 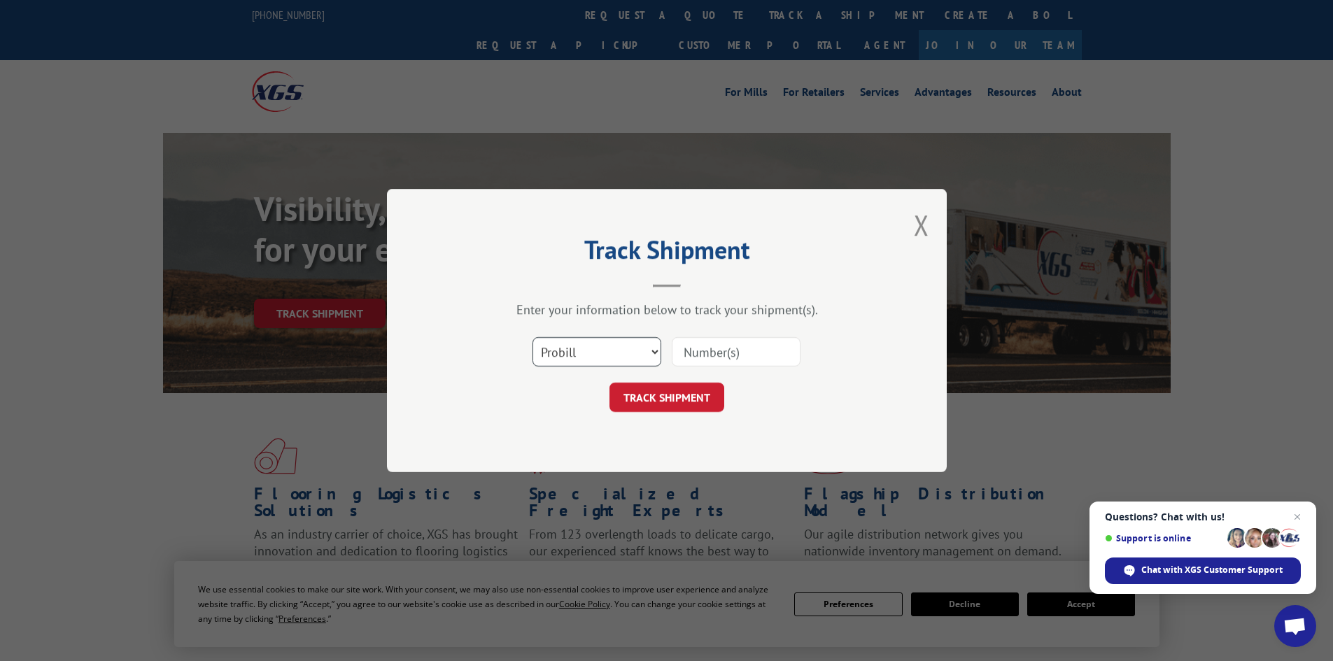 I want to click on div: Chat with XGS Customer Support, so click(x=1203, y=571).